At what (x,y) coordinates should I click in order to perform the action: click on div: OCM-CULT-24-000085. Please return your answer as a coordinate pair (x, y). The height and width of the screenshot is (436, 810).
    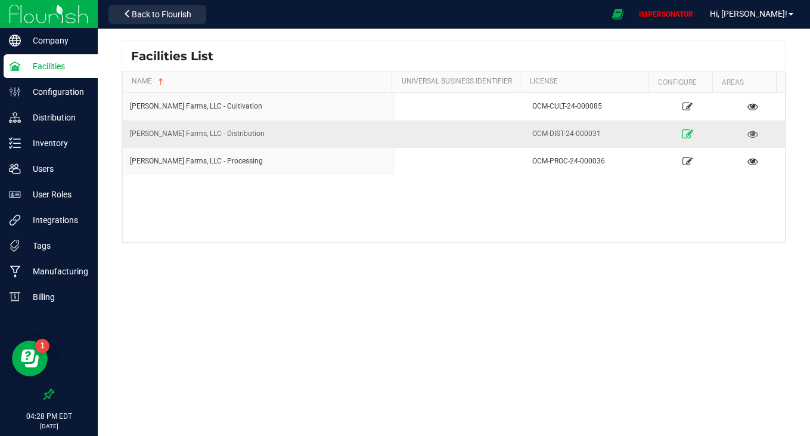
    Looking at the image, I should click on (590, 106).